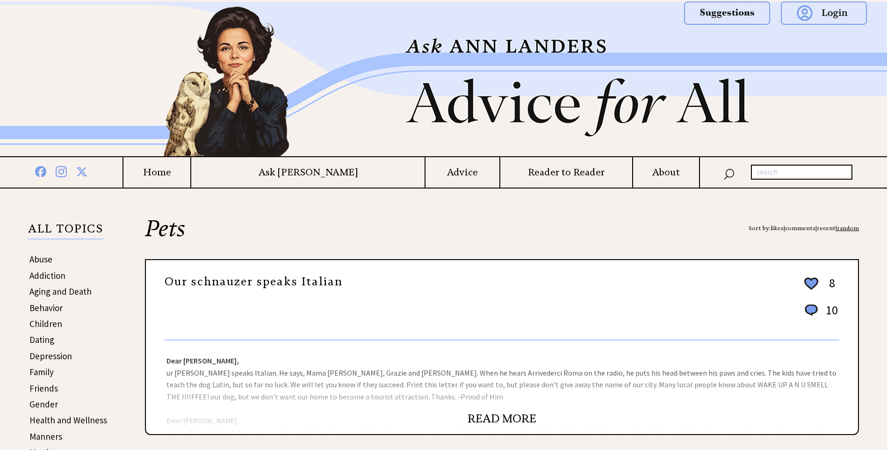 Image resolution: width=887 pixels, height=450 pixels. I want to click on a: Health and Wellness, so click(68, 420).